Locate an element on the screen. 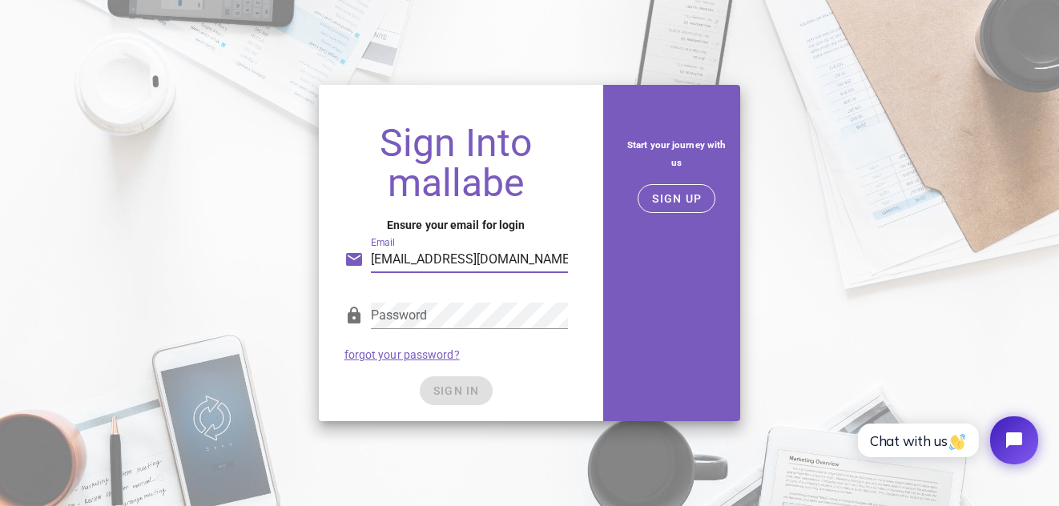  label: Email is located at coordinates (383, 243).